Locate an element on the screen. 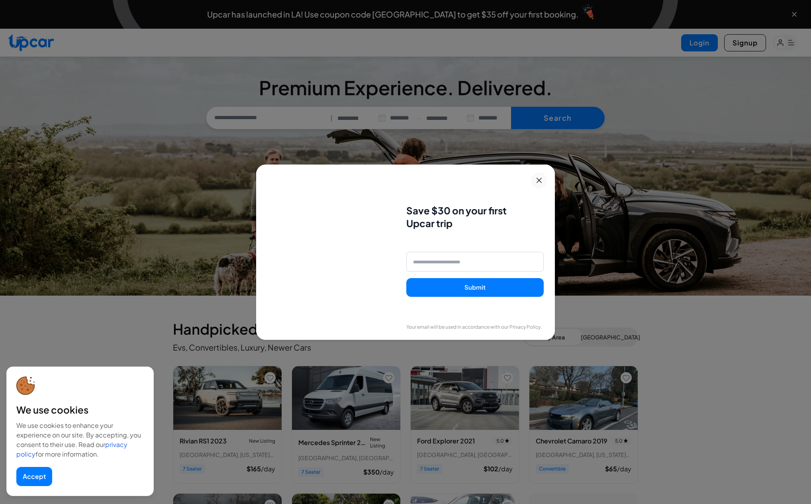 This screenshot has height=504, width=811. div: We use cookies to enhance your experience on our site. By accepting, you consent to their use. Re... is located at coordinates (80, 440).